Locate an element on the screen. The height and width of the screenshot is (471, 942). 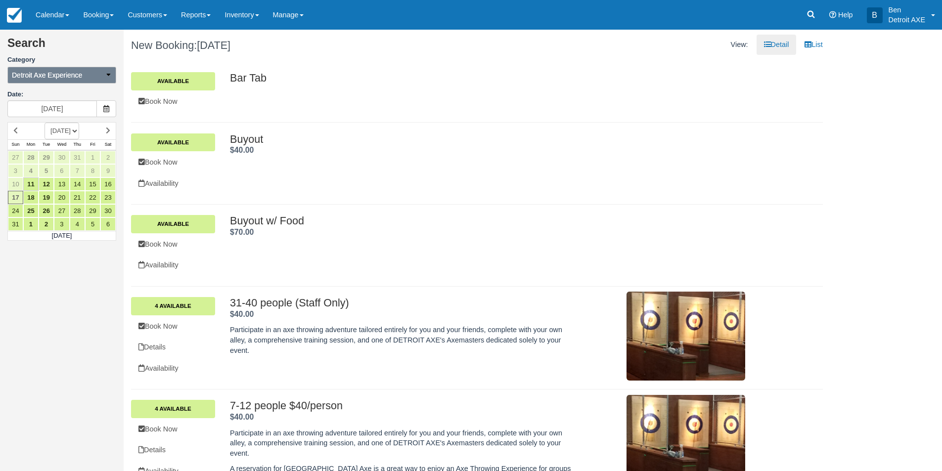
h1: New Booking: is located at coordinates (300, 45).